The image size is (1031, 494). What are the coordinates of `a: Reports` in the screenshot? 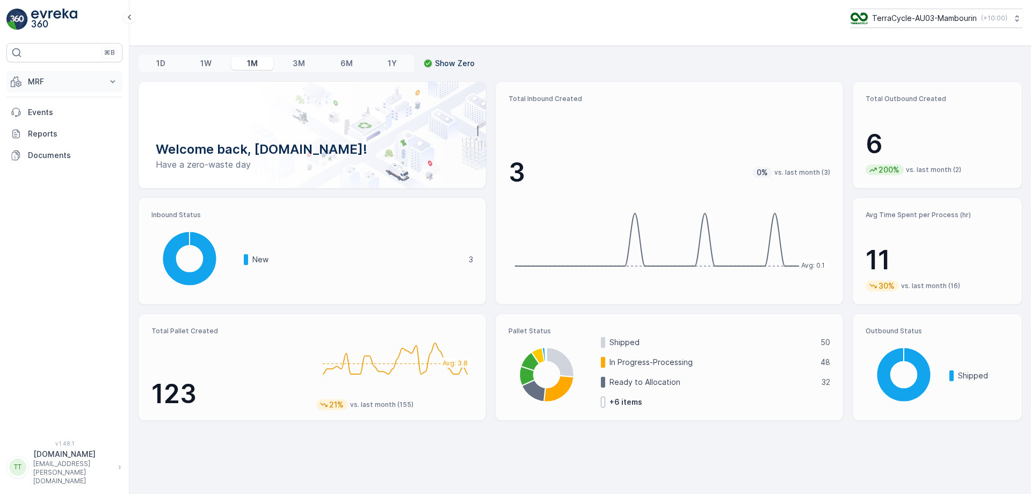 It's located at (64, 134).